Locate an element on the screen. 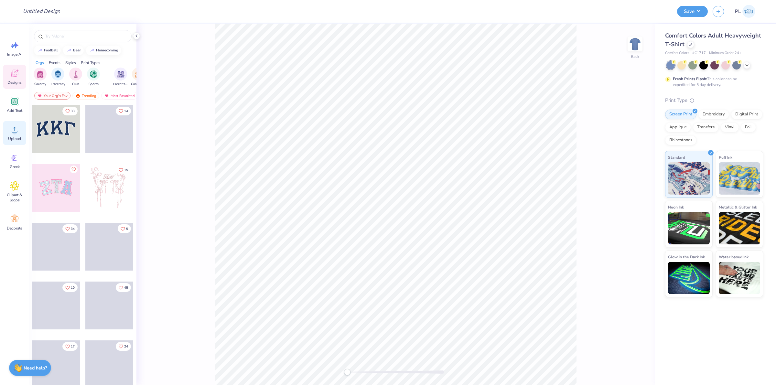 The width and height of the screenshot is (776, 385). img: Sports Image is located at coordinates (93, 74).